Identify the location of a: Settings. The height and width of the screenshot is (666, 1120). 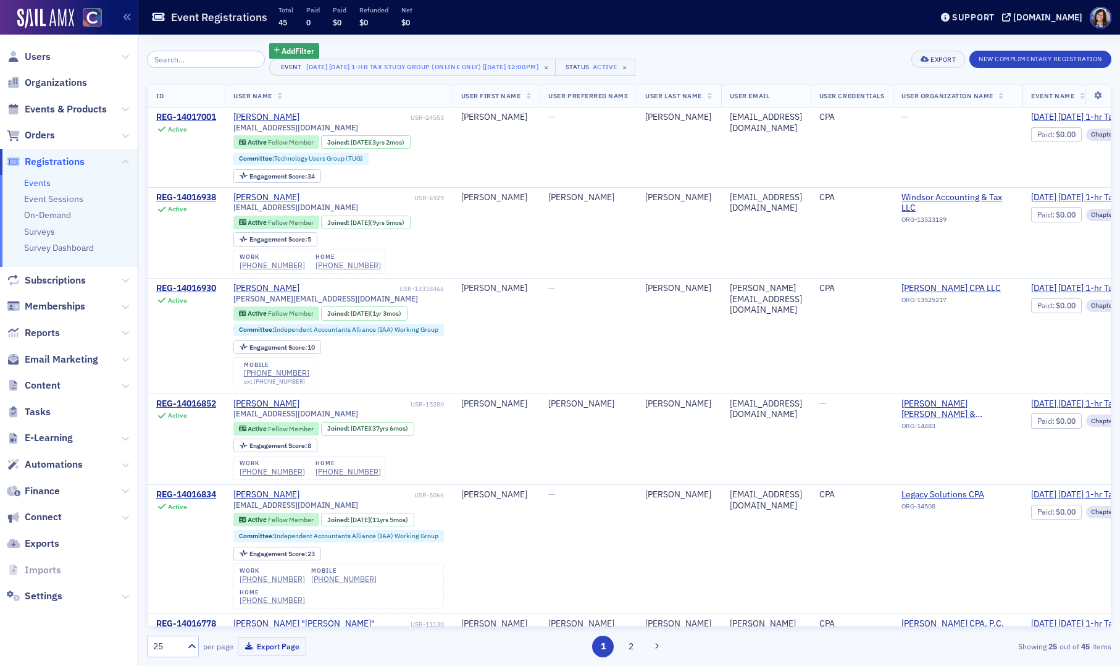
(35, 596).